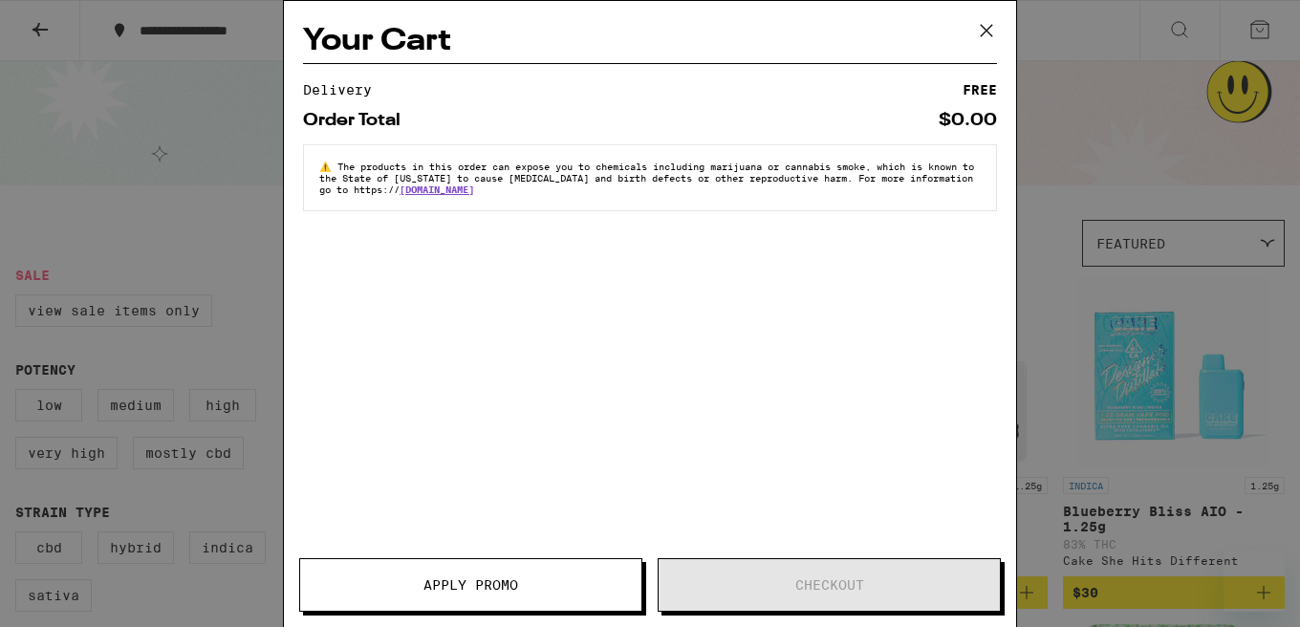 The height and width of the screenshot is (627, 1300). What do you see at coordinates (829, 585) in the screenshot?
I see `button: Checkout` at bounding box center [829, 585].